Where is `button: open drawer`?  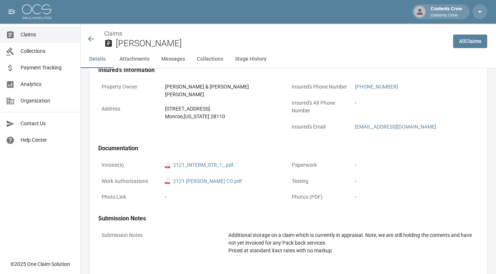 button: open drawer is located at coordinates (12, 12).